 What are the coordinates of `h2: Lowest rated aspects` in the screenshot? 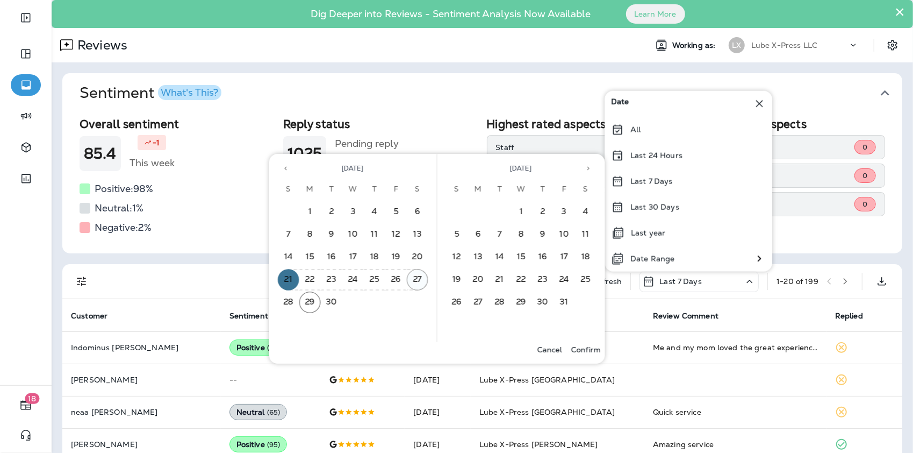 It's located at (787, 124).